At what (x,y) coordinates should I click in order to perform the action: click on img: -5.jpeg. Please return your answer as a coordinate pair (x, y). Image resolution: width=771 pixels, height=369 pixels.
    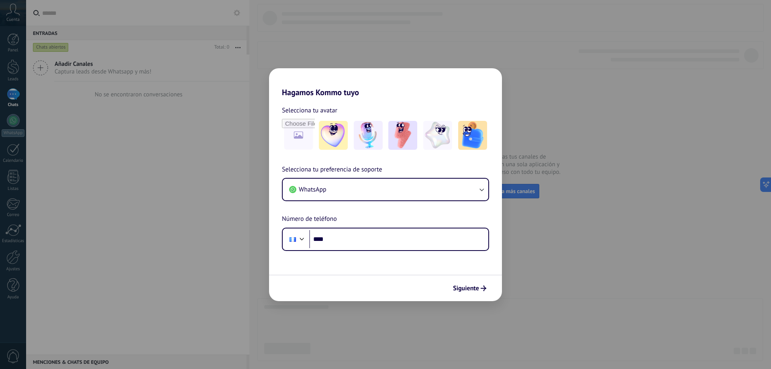
    Looking at the image, I should click on (472, 135).